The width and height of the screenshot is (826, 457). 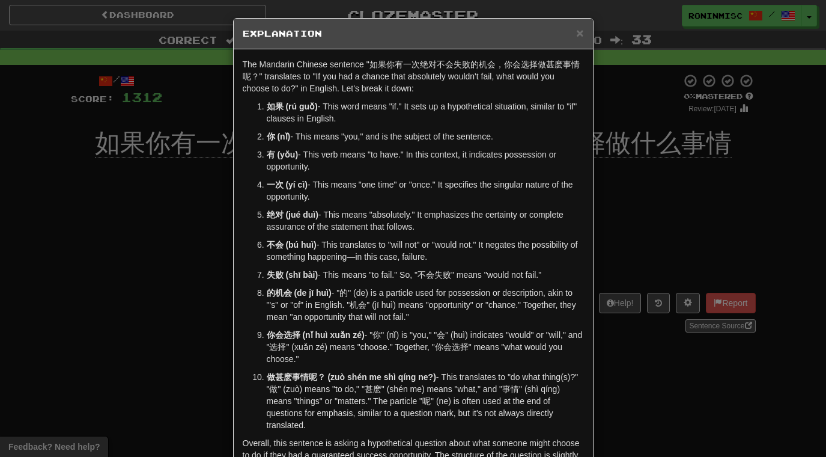 What do you see at coordinates (287, 185) in the screenshot?
I see `strong: 一次 (yí cì)` at bounding box center [287, 185].